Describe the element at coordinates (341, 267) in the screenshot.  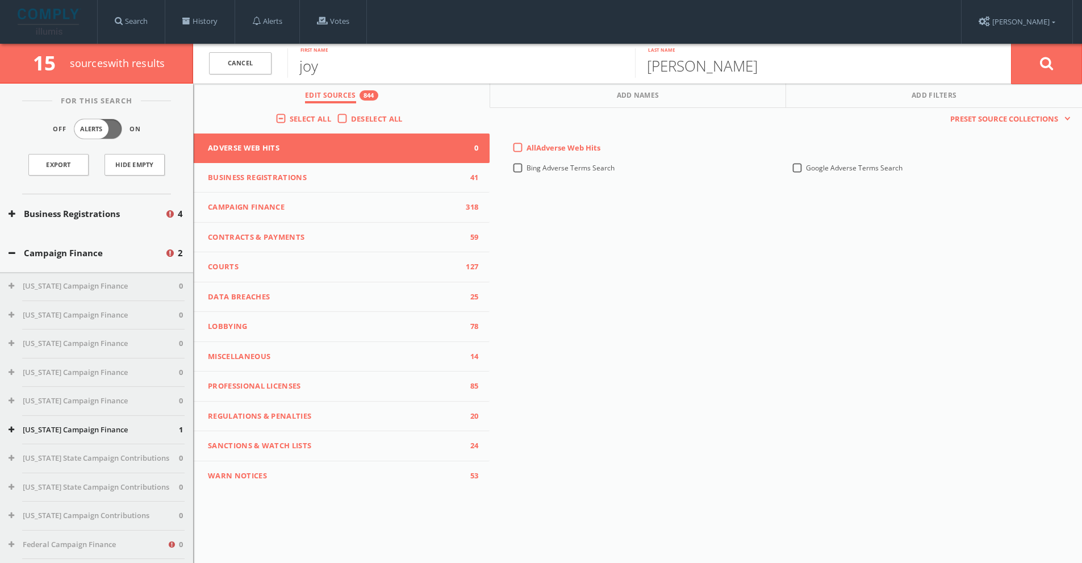
I see `button: Courts127` at that location.